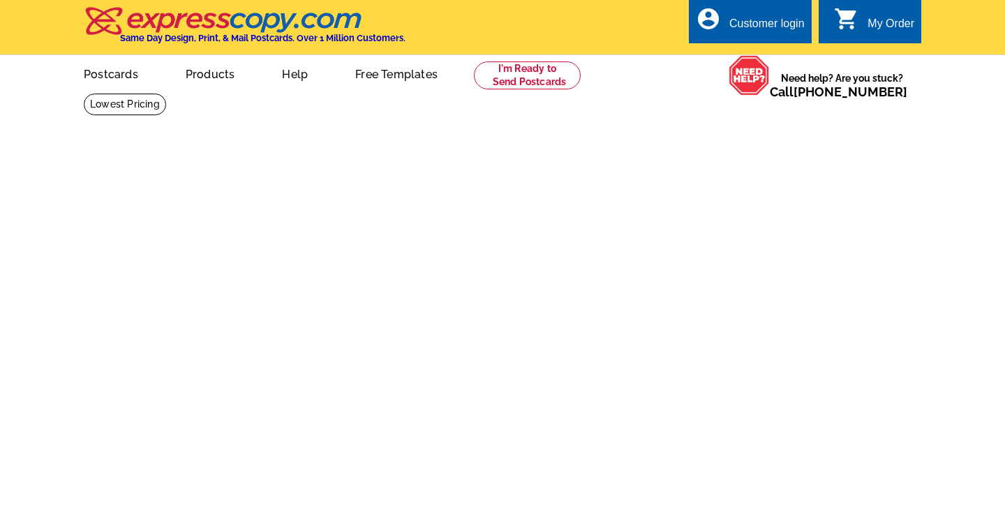 This screenshot has height=507, width=1005. Describe the element at coordinates (891, 27) in the screenshot. I see `div: My Order` at that location.